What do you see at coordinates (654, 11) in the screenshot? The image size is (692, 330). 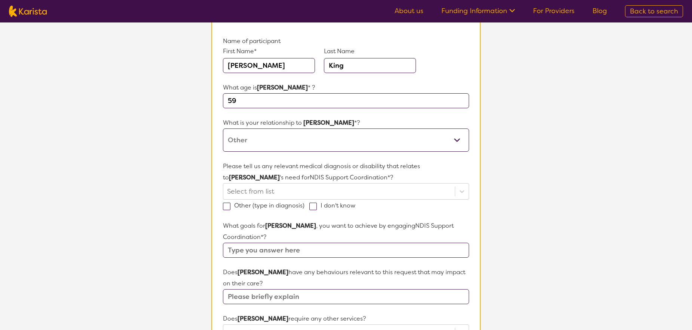 I see `span: Back to search` at bounding box center [654, 11].